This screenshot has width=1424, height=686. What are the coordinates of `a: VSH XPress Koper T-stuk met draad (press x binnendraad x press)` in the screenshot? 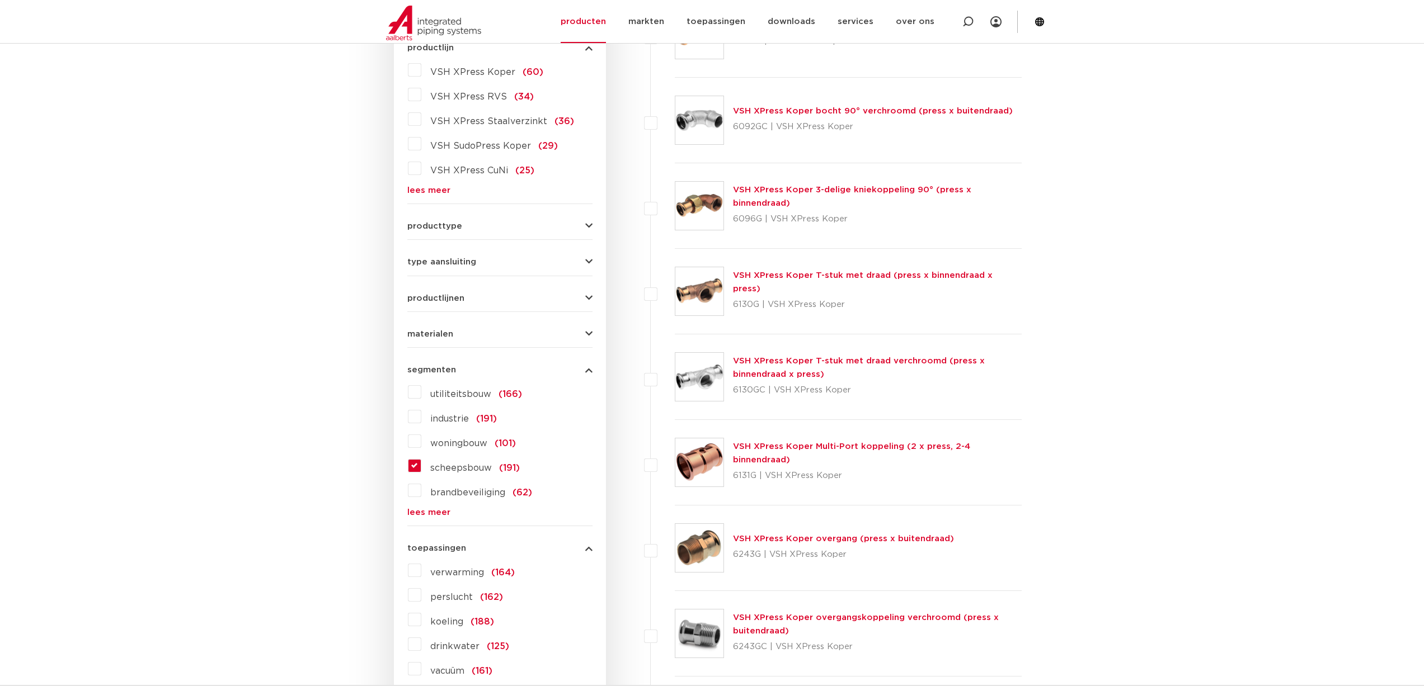 It's located at (863, 282).